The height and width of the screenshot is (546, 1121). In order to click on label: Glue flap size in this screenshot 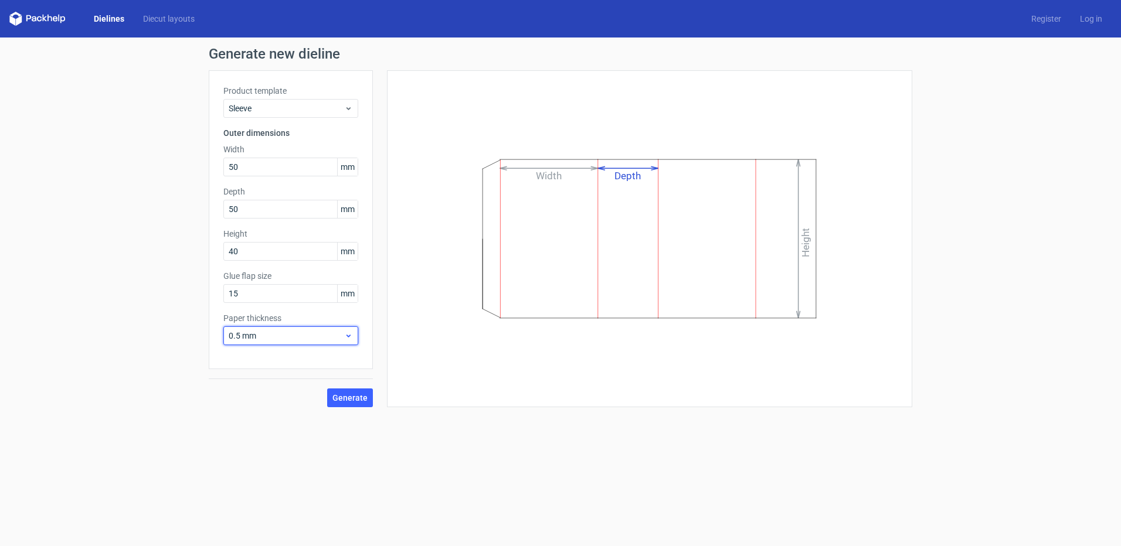, I will do `click(291, 276)`.